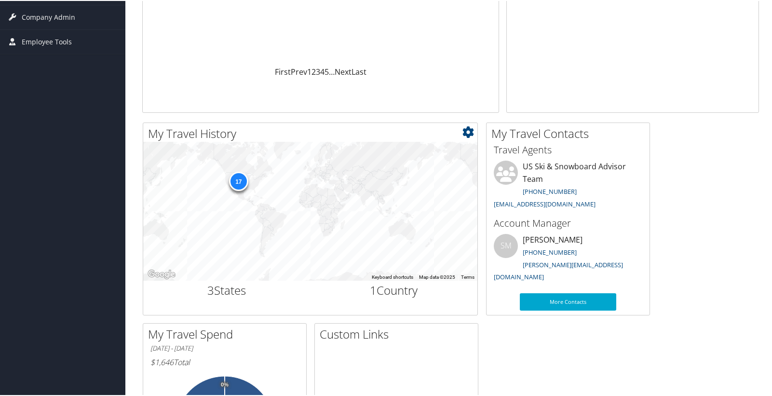 The image size is (772, 396). I want to click on h2: Country, so click(394, 289).